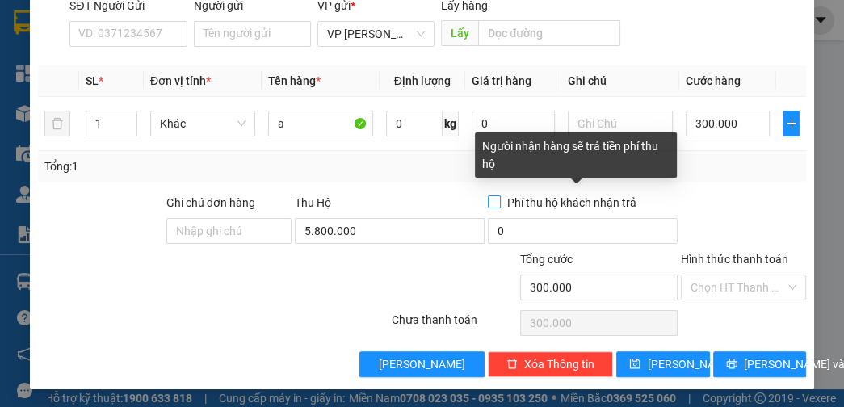  What do you see at coordinates (229, 231) in the screenshot?
I see `input: Ghi chú đơn hàng` at bounding box center [229, 231].